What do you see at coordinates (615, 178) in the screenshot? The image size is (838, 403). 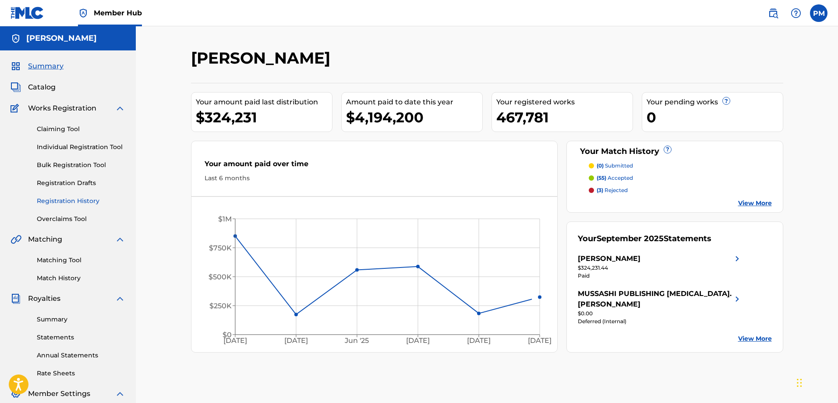 I see `p: accepted` at bounding box center [615, 178].